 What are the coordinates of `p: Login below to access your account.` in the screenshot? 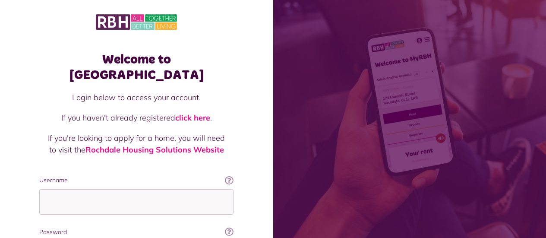 It's located at (136, 97).